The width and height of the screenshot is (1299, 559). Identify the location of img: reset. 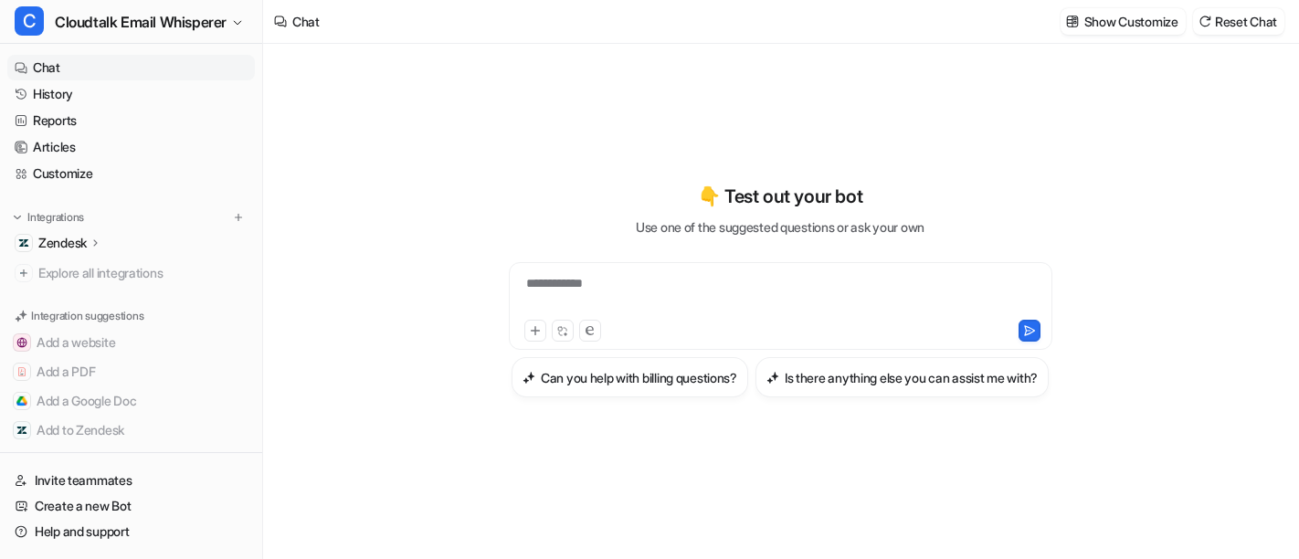
(1205, 21).